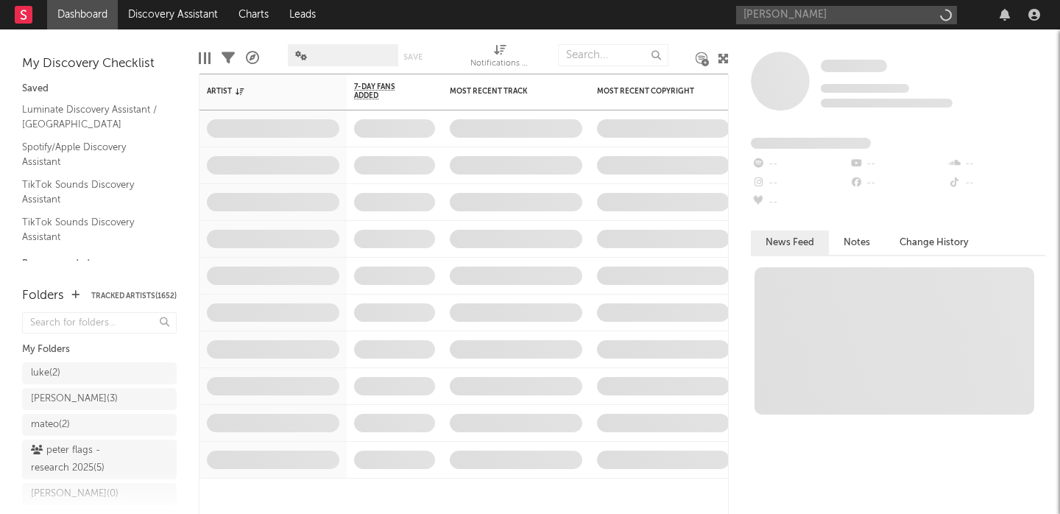  What do you see at coordinates (383, 91) in the screenshot?
I see `span: 7-Day Fans Added` at bounding box center [383, 91].